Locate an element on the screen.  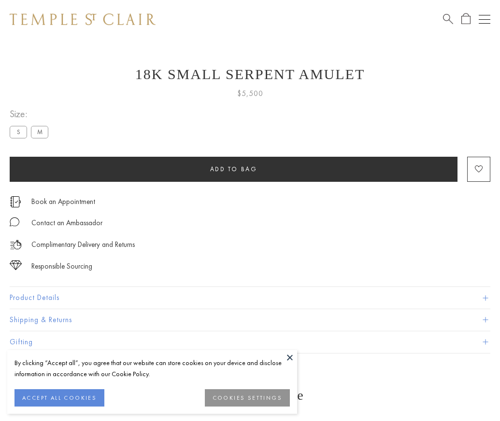
img: Temple St. Clair is located at coordinates (83, 19).